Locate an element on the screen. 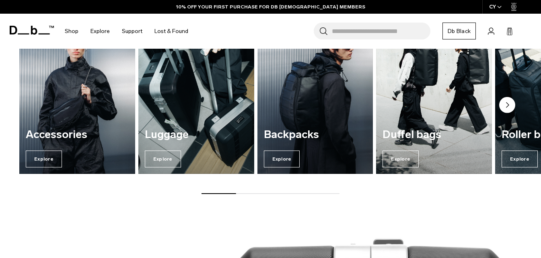 This screenshot has height=258, width=541. a: Backpacks Explore is located at coordinates (316, 96).